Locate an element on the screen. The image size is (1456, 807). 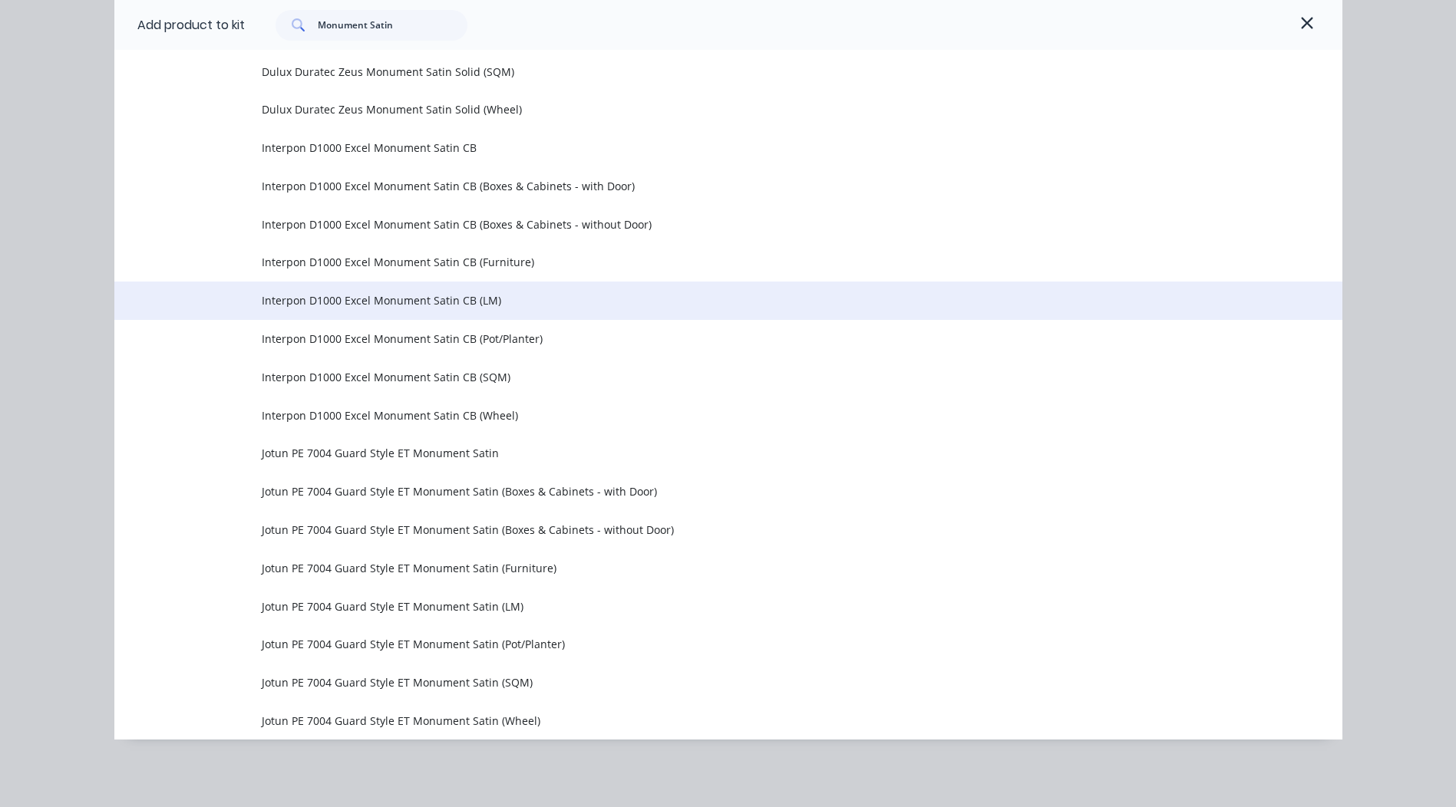
span: Jotun PE 7004 Guard Style ET Monument Satin (LM) is located at coordinates (694, 606).